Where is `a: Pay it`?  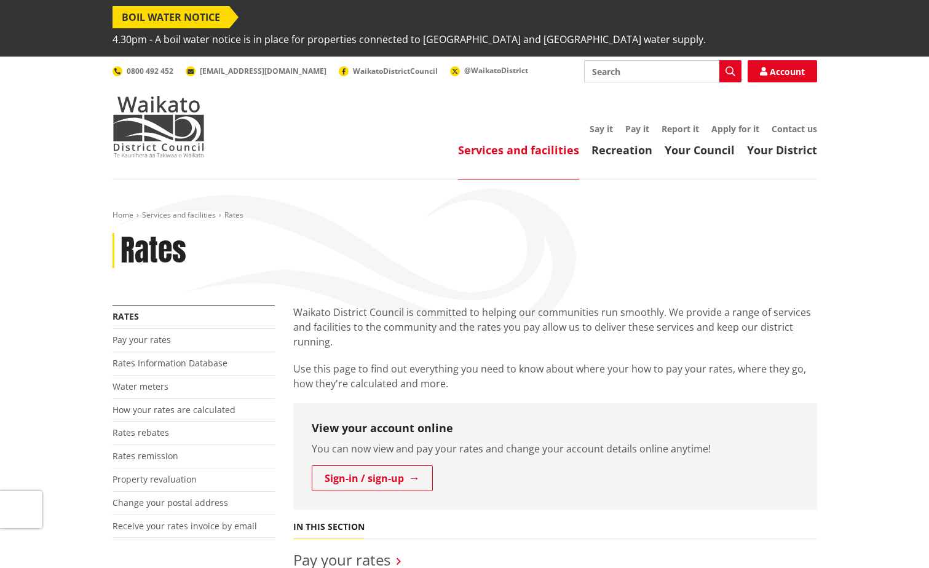 a: Pay it is located at coordinates (637, 128).